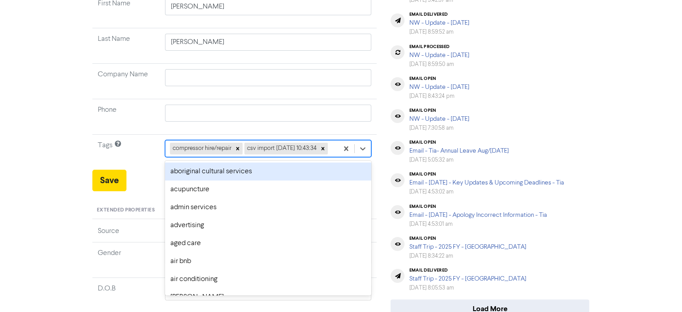 Image resolution: width=682 pixels, height=312 pixels. Describe the element at coordinates (268, 234) in the screenshot. I see `td: MANUAL` at that location.